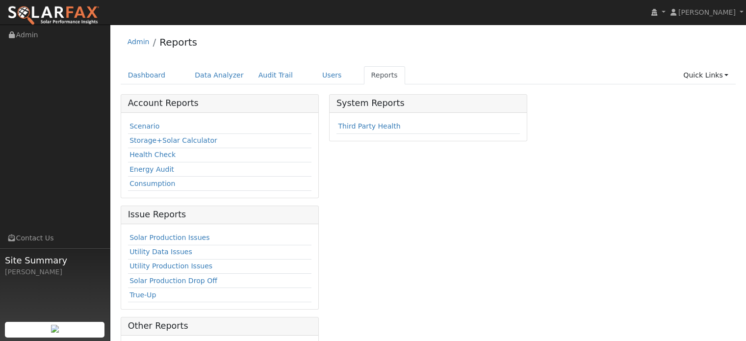 The height and width of the screenshot is (341, 746). Describe the element at coordinates (53, 16) in the screenshot. I see `img: SolarFax` at that location.